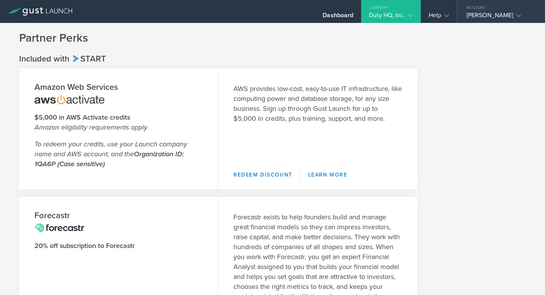  Describe the element at coordinates (60, 227) in the screenshot. I see `img: forecastr-logo` at that location.